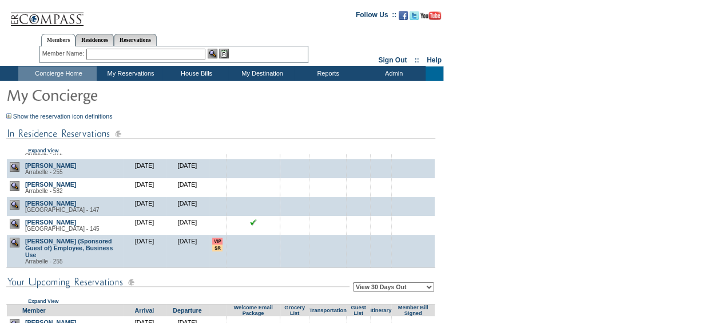  Describe the element at coordinates (34, 310) in the screenshot. I see `a: Member` at that location.